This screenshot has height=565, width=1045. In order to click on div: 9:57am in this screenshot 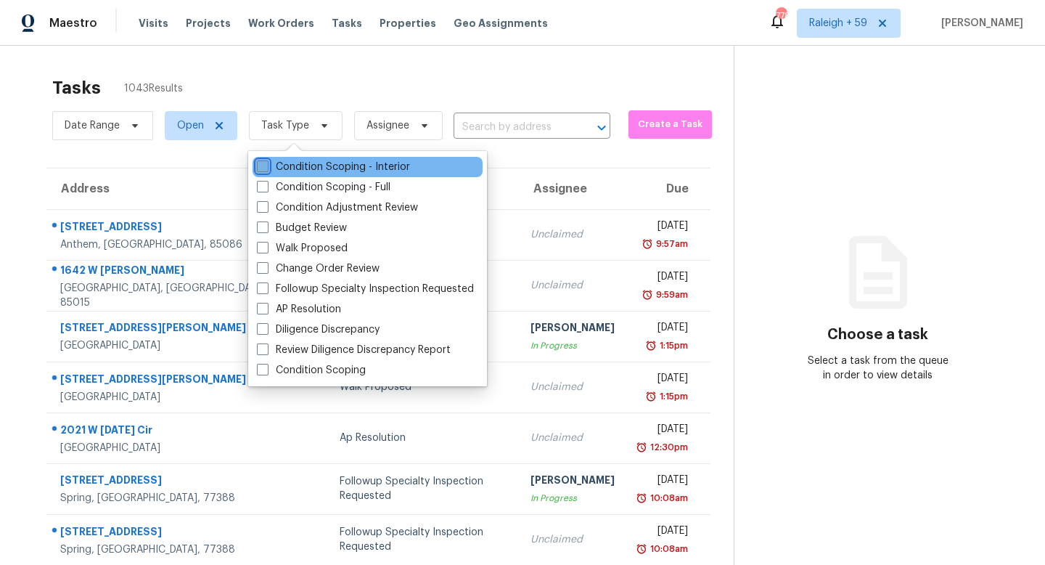, I will do `click(671, 244)`.